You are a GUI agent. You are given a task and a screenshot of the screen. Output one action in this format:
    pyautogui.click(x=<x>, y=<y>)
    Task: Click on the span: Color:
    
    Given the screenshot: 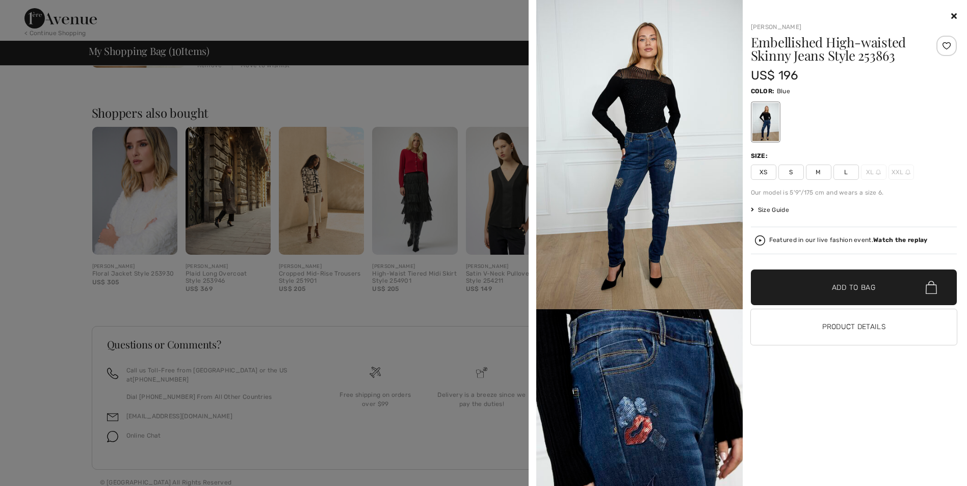 What is the action you would take?
    pyautogui.click(x=762, y=91)
    